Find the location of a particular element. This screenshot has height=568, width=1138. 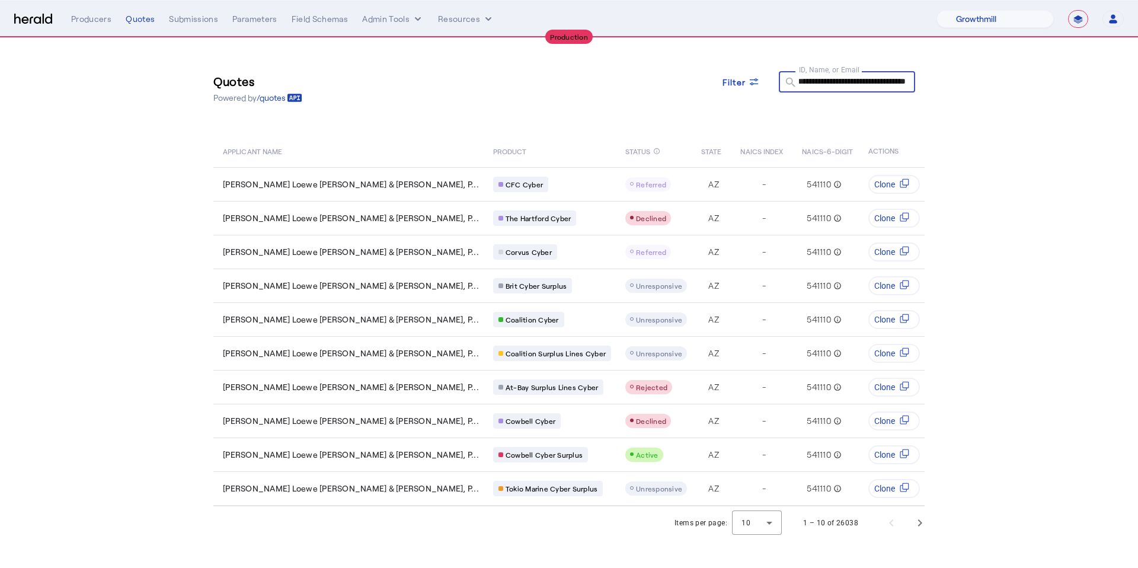

span: PRODUCT is located at coordinates (510, 151).